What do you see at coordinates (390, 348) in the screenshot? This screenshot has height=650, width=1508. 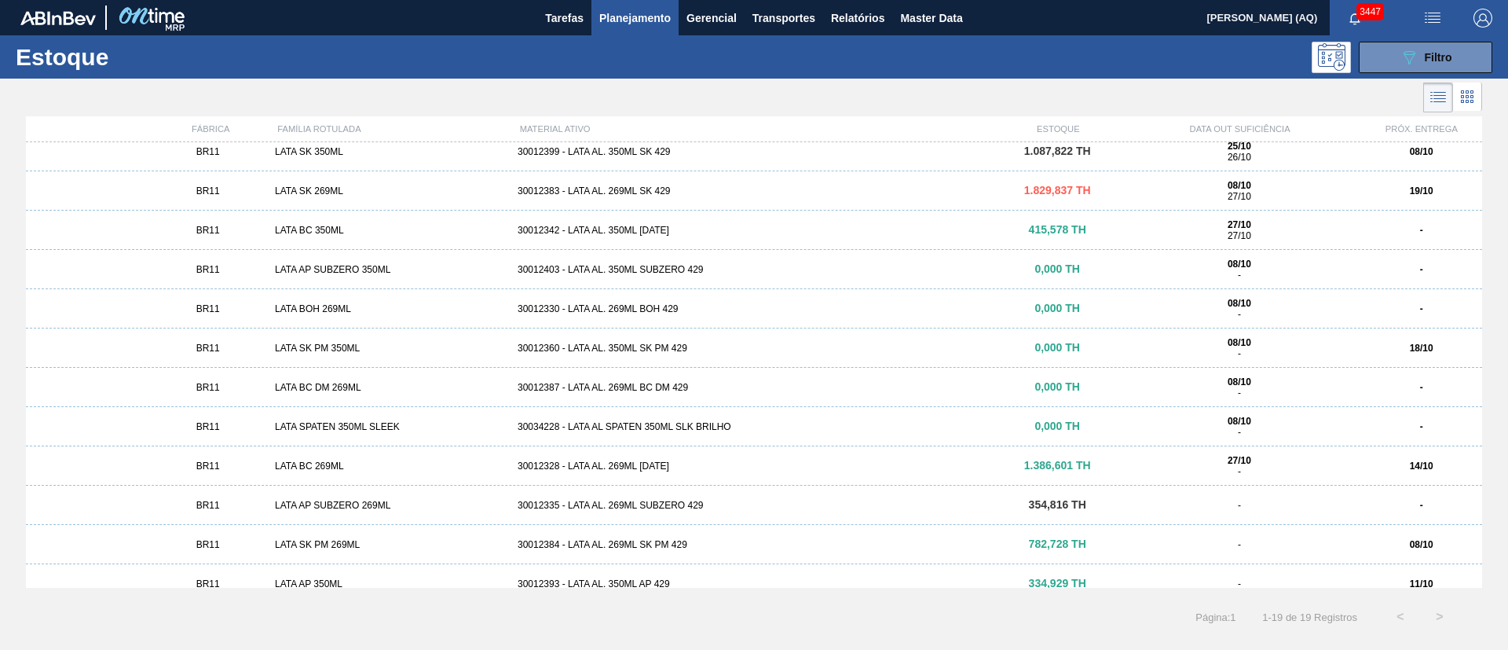 I see `div: LATA SK PM 350ML` at bounding box center [390, 348].